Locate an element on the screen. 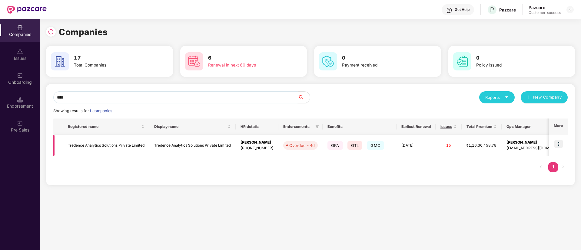  li: Next Page is located at coordinates (562, 167).